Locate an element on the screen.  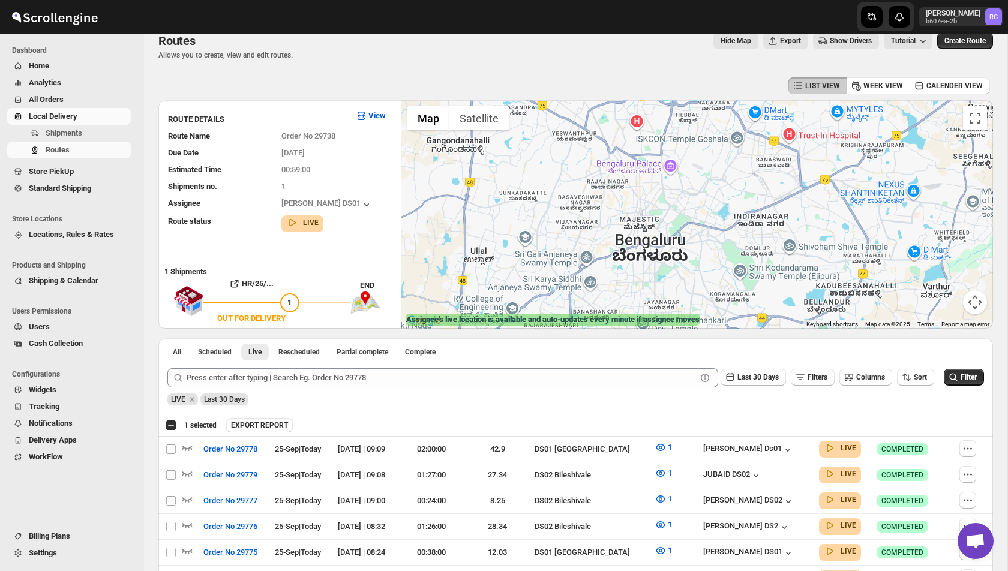
span: Complete is located at coordinates (420, 352).